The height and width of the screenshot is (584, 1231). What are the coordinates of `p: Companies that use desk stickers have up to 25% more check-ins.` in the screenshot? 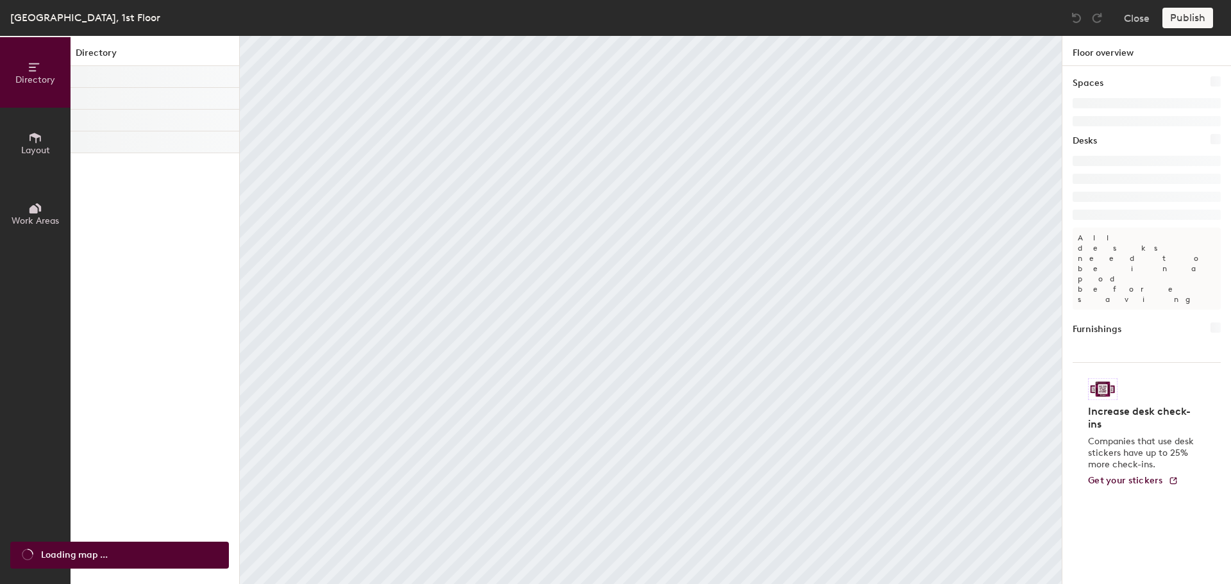 It's located at (1143, 453).